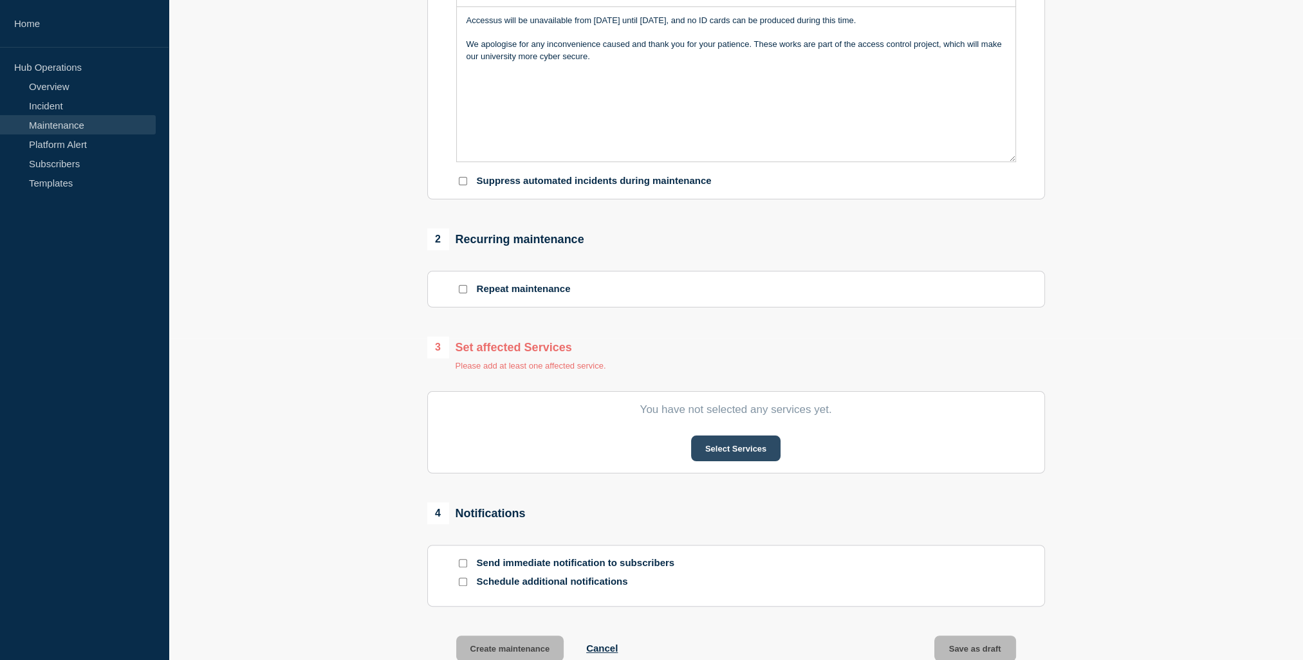 Image resolution: width=1303 pixels, height=660 pixels. Describe the element at coordinates (736, 50) in the screenshot. I see `p: We apologise for any inconvenience caused and thank you for your patience. These works are part o...` at that location.